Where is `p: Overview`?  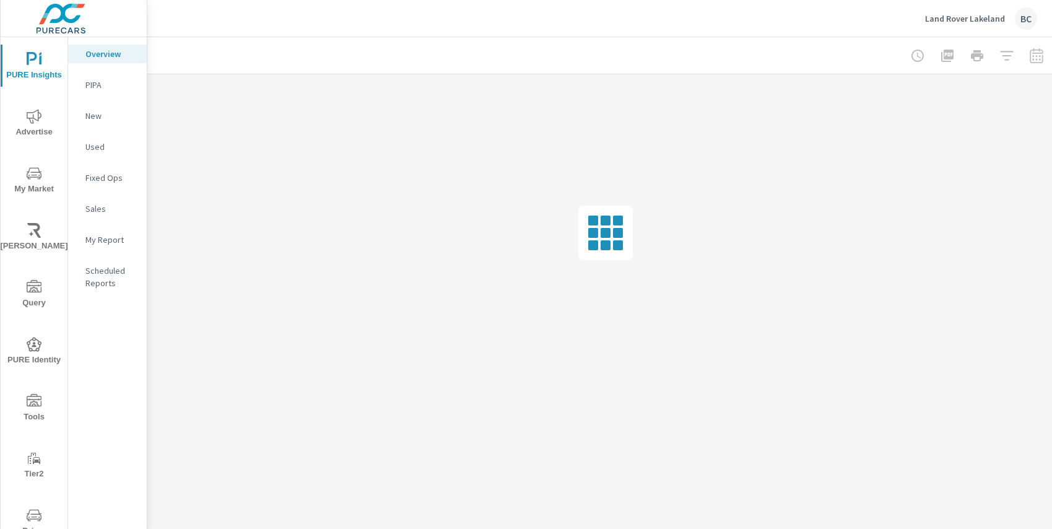
p: Overview is located at coordinates (111, 54).